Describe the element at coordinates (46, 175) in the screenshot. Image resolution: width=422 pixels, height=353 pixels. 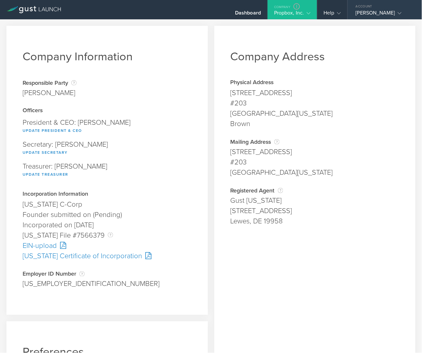
I see `button: Update Treasurer` at that location.